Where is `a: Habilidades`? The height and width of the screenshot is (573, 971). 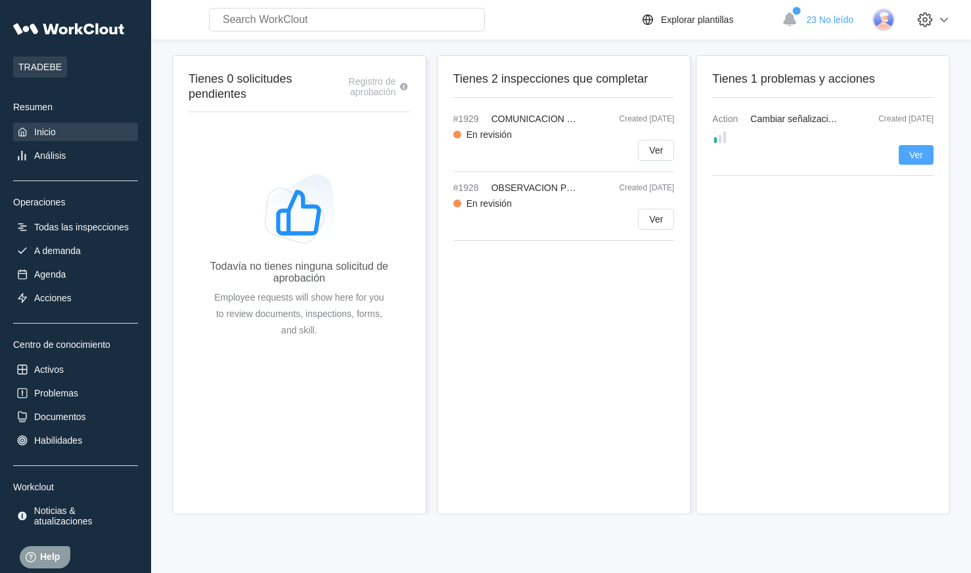 a: Habilidades is located at coordinates (76, 441).